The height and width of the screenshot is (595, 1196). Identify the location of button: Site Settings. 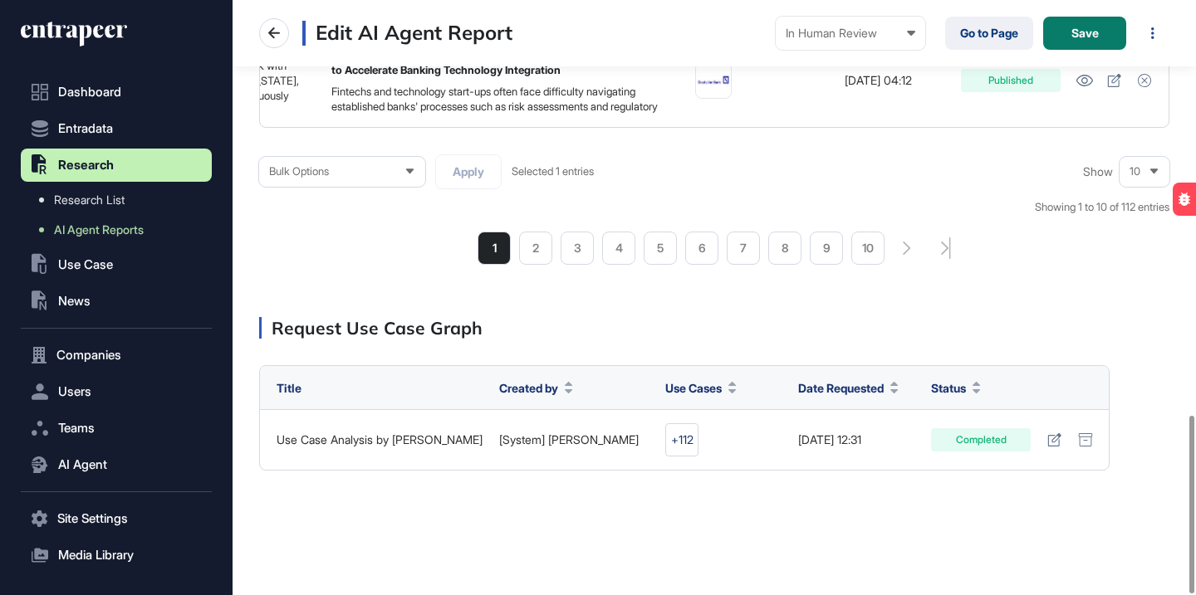
(116, 519).